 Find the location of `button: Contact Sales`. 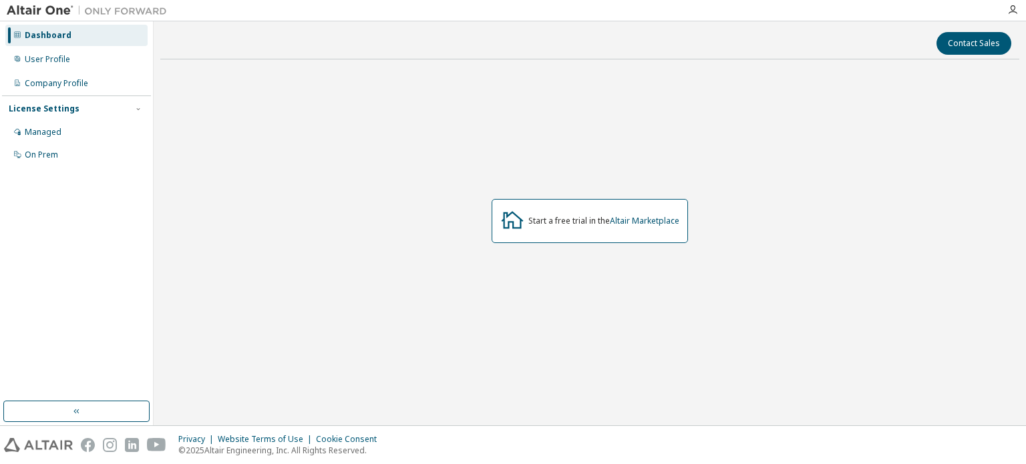

button: Contact Sales is located at coordinates (974, 43).